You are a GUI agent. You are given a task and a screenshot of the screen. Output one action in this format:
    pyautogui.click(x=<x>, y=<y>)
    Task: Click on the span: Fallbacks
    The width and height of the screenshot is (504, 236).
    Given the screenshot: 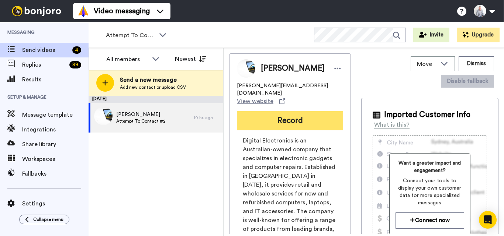 What is the action you would take?
    pyautogui.click(x=55, y=174)
    